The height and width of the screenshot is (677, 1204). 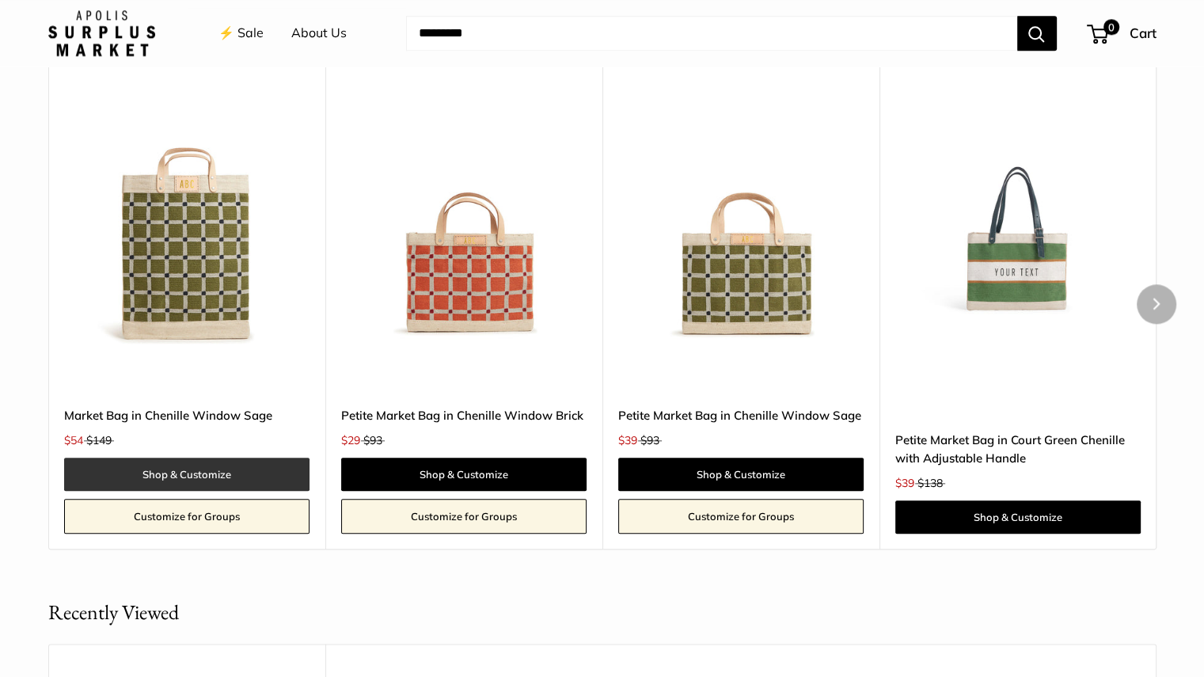 I want to click on span: $54, so click(x=74, y=440).